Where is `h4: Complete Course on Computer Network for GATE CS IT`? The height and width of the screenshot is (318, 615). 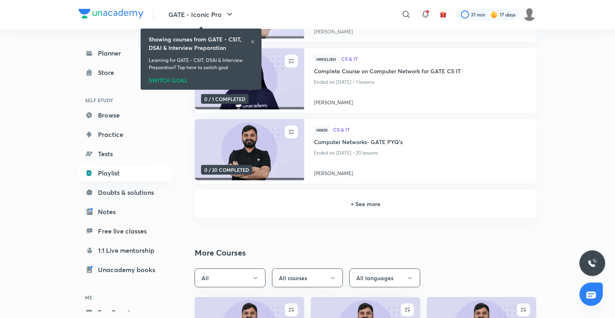 h4: Complete Course on Computer Network for GATE CS IT is located at coordinates (420, 72).